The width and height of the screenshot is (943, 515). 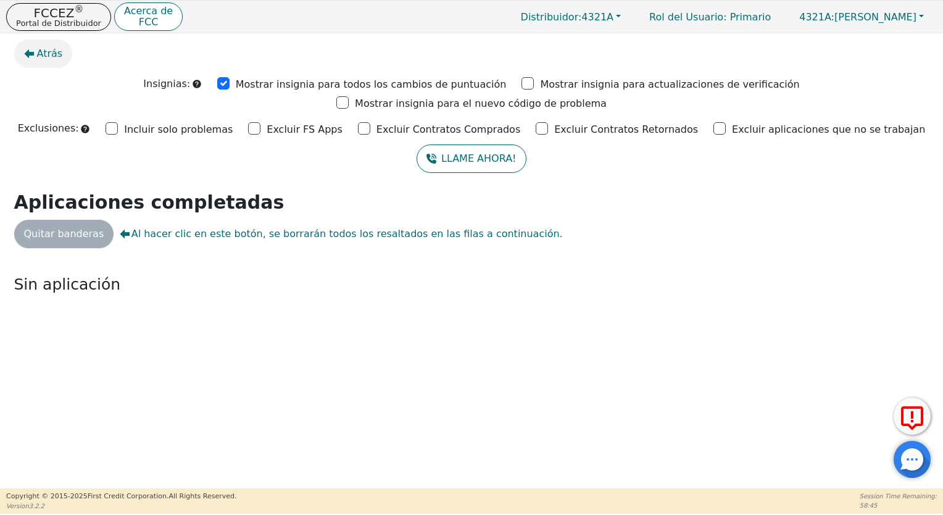 What do you see at coordinates (148, 17) in the screenshot?
I see `a: Acerca deFCC` at bounding box center [148, 17].